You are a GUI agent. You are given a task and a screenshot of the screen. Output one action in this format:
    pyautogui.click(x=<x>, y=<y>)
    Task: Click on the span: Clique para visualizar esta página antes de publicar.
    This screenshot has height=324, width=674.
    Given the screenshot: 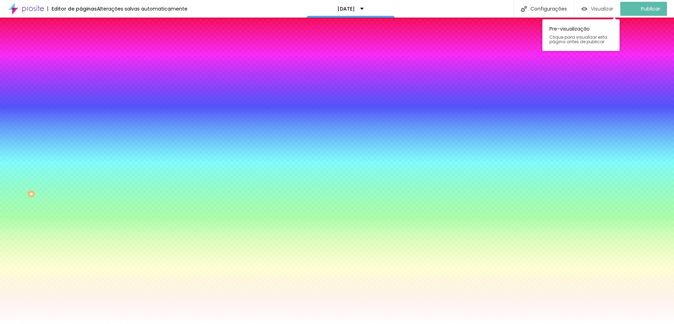 What is the action you would take?
    pyautogui.click(x=581, y=39)
    